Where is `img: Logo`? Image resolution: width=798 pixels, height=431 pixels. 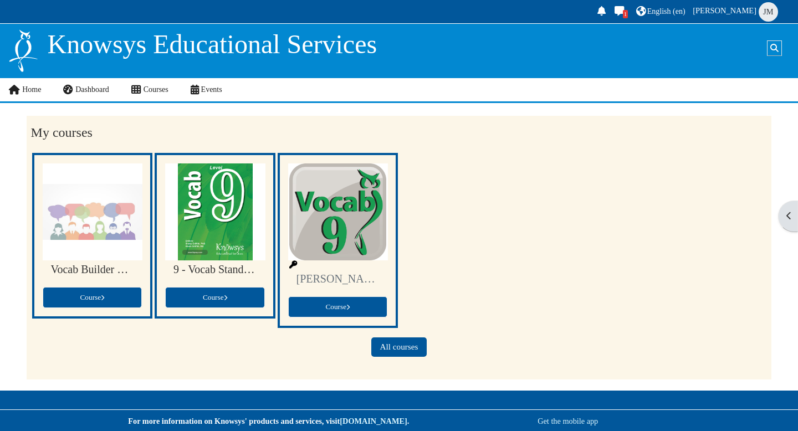 img: Logo is located at coordinates (23, 50).